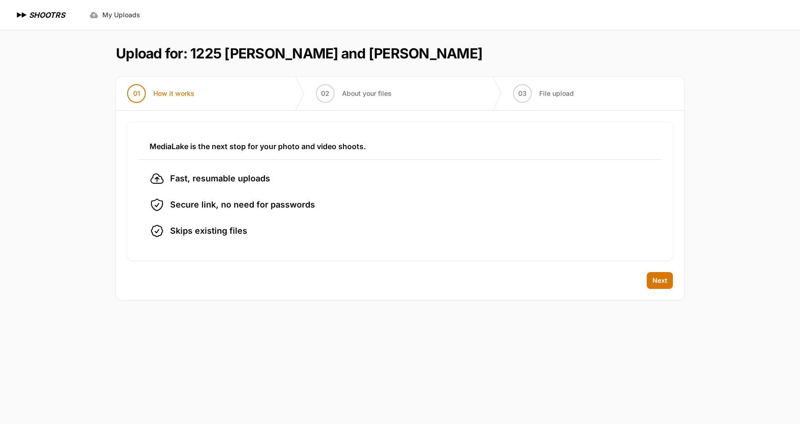 The width and height of the screenshot is (800, 424). Describe the element at coordinates (40, 15) in the screenshot. I see `a: SHOOTRS SHOOTRS` at that location.